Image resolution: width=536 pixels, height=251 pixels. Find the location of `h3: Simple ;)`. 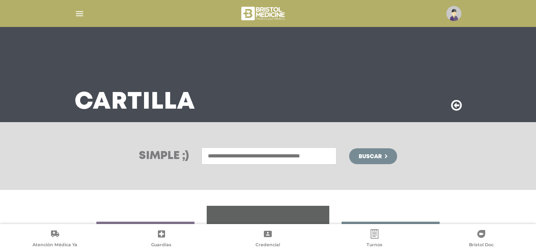

h3: Simple ;) is located at coordinates (164, 156).